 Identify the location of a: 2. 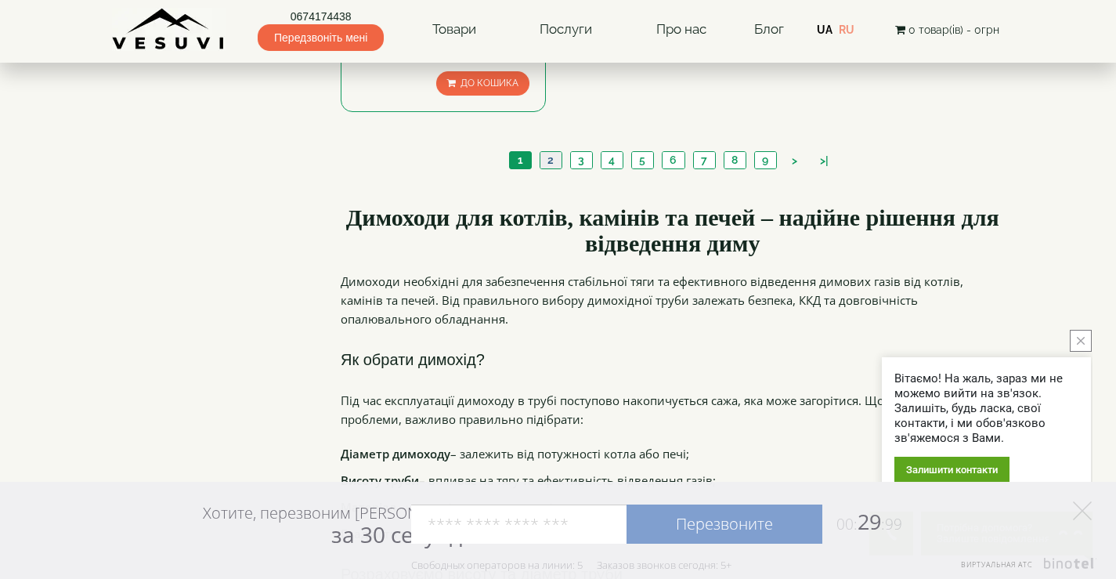
(551, 160).